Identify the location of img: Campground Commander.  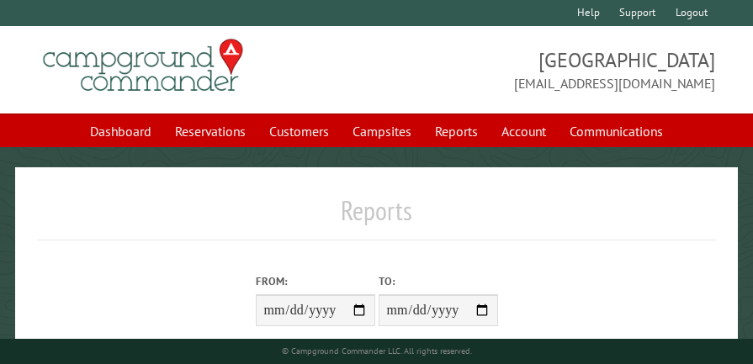
(143, 66).